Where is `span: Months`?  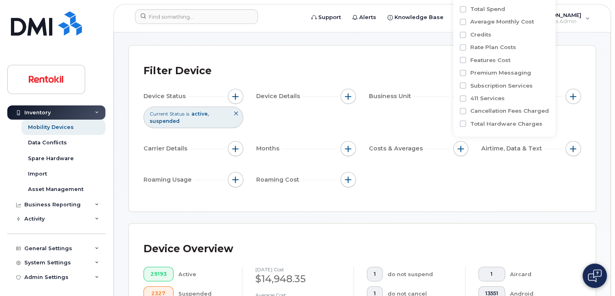
span: Months is located at coordinates (269, 148).